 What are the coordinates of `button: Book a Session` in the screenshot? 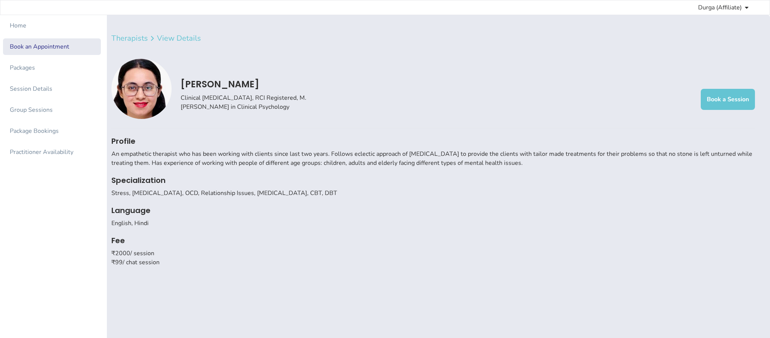 It's located at (728, 99).